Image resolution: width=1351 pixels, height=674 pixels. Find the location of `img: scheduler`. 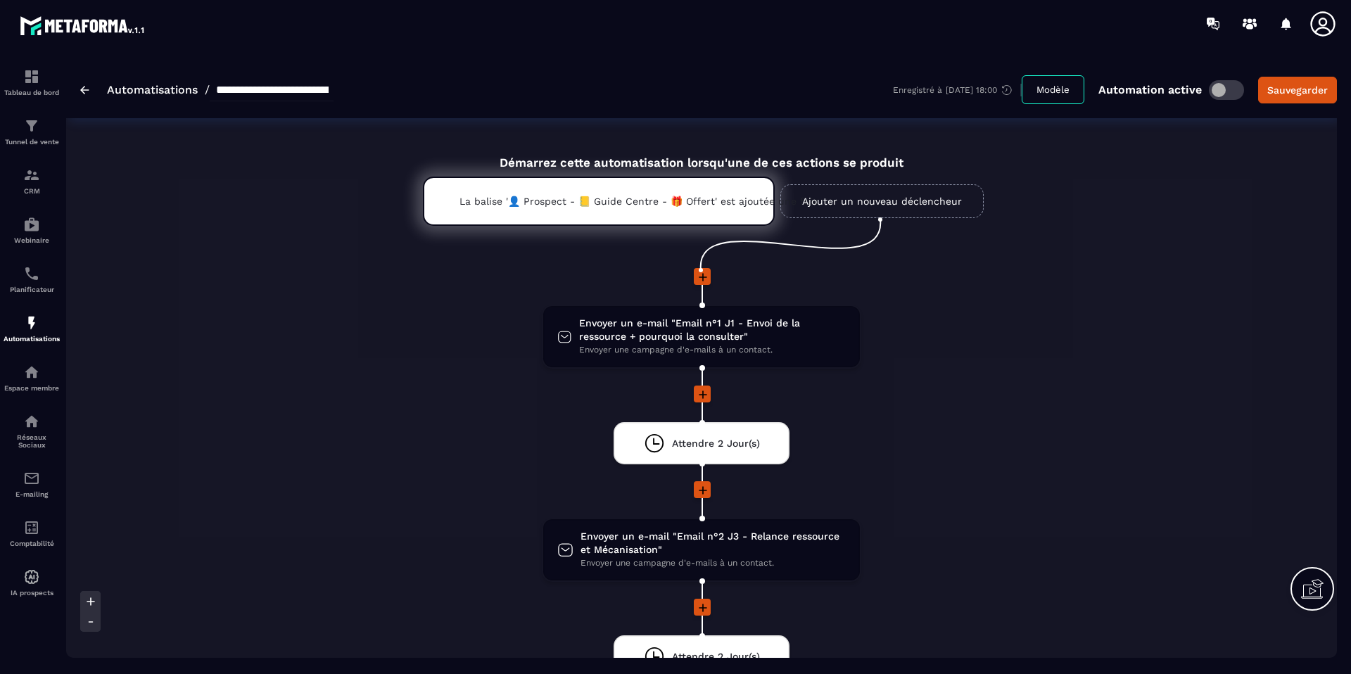

img: scheduler is located at coordinates (32, 274).